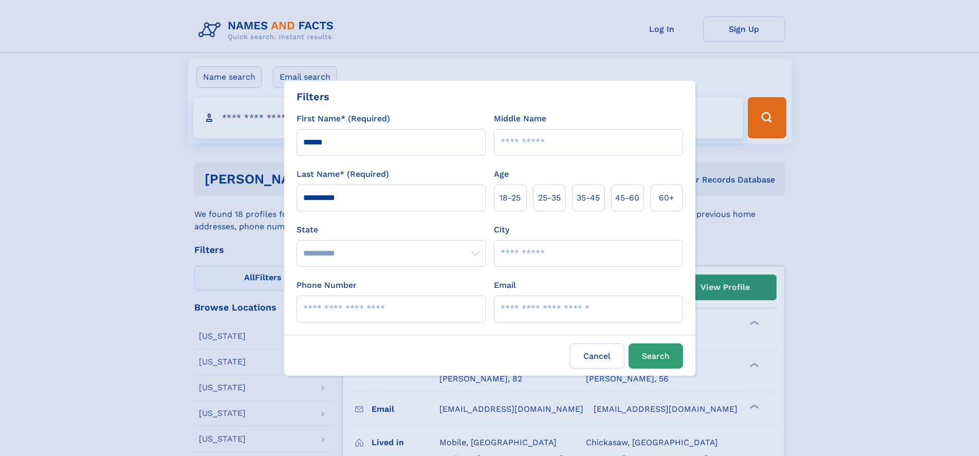  What do you see at coordinates (597, 356) in the screenshot?
I see `label: Cancel` at bounding box center [597, 356].